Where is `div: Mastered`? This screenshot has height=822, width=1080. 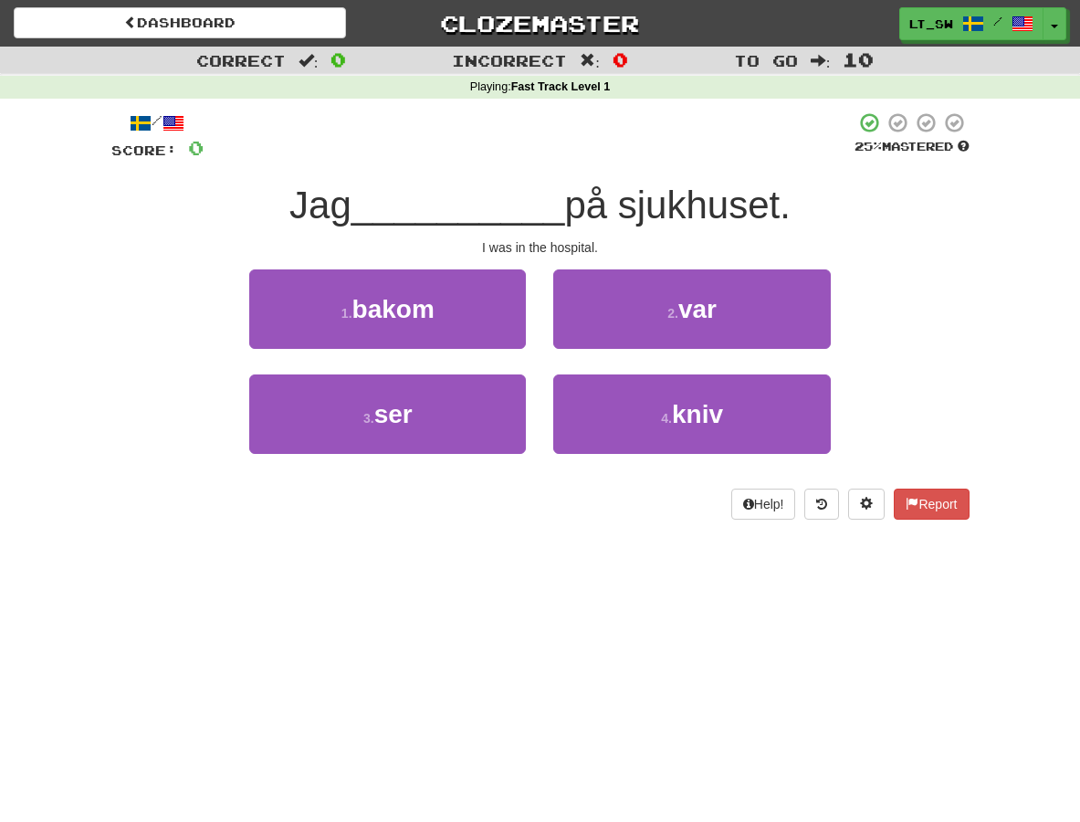
div: Mastered is located at coordinates (912, 147).